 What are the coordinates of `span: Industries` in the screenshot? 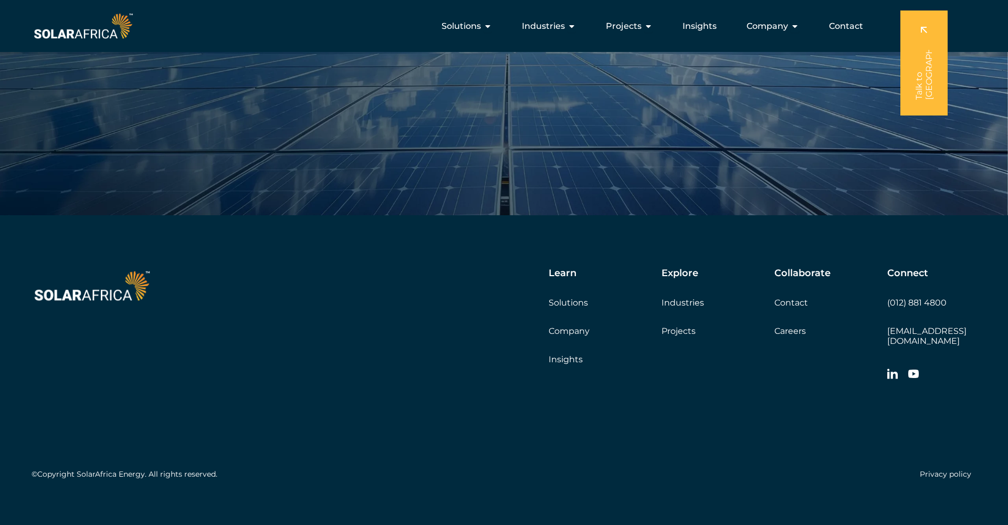 It's located at (543, 26).